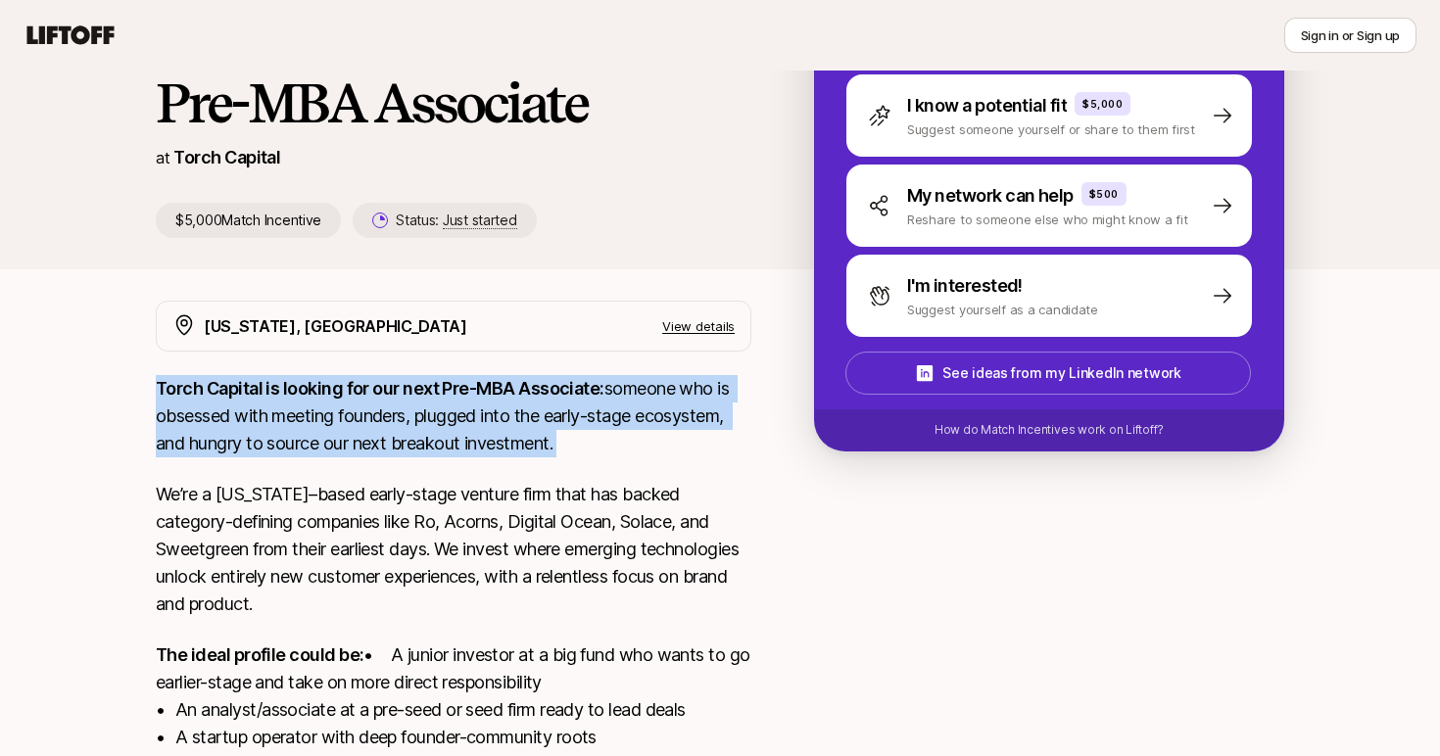 The image size is (1440, 756). I want to click on p: Status:, so click(456, 220).